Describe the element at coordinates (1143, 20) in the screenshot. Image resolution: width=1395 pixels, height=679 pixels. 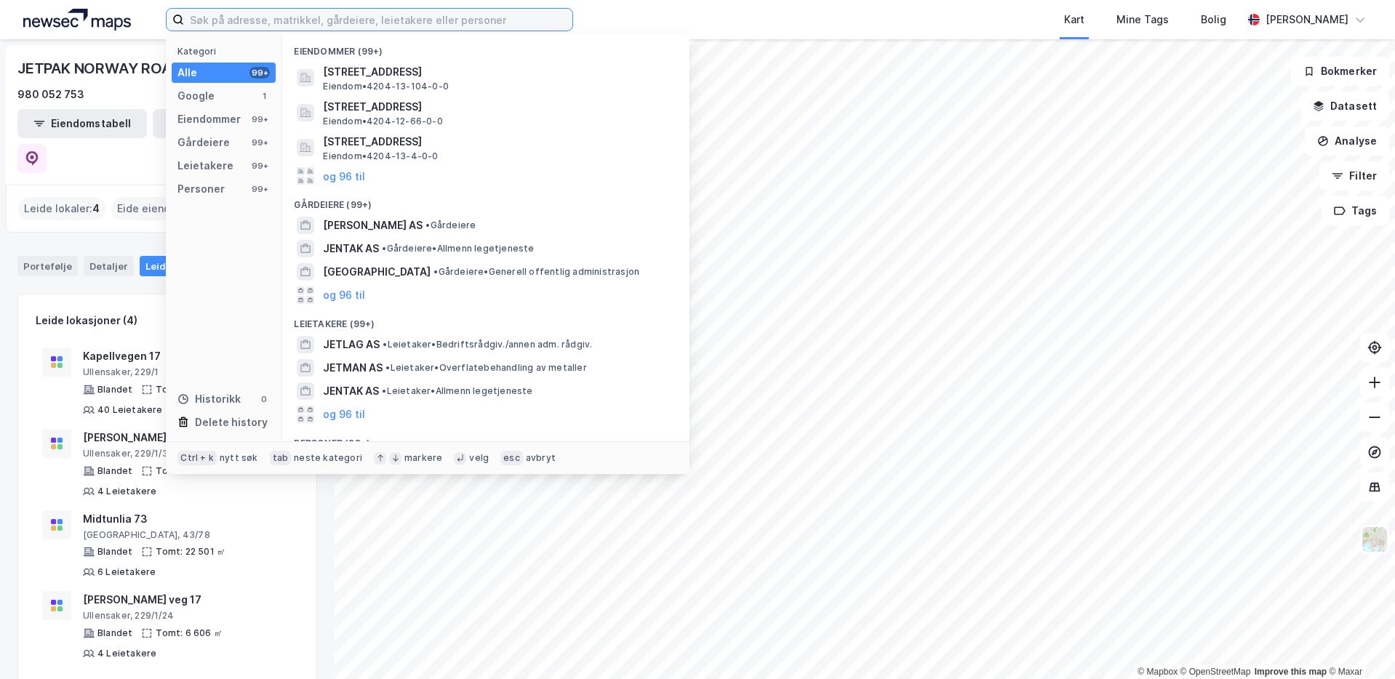
I see `div: Mine Tags` at that location.